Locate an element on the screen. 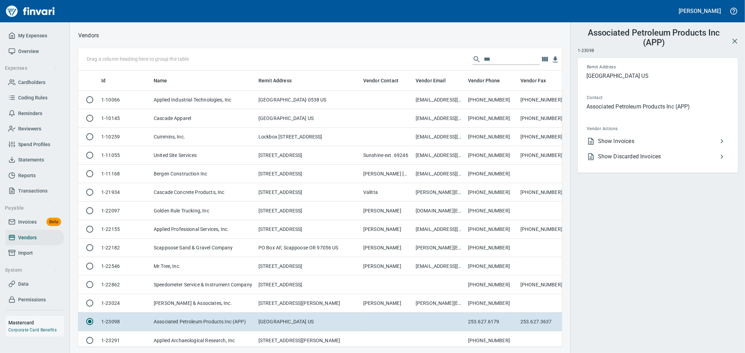  td: Cascade Apparel is located at coordinates (203, 118).